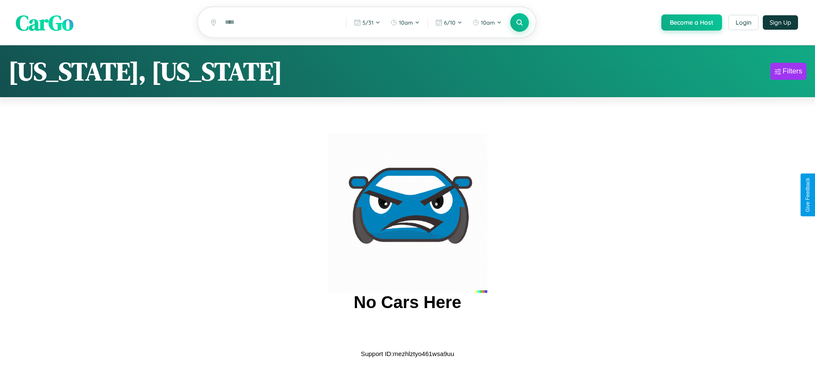 The width and height of the screenshot is (815, 390). Describe the element at coordinates (45, 22) in the screenshot. I see `span: CarGo` at that location.